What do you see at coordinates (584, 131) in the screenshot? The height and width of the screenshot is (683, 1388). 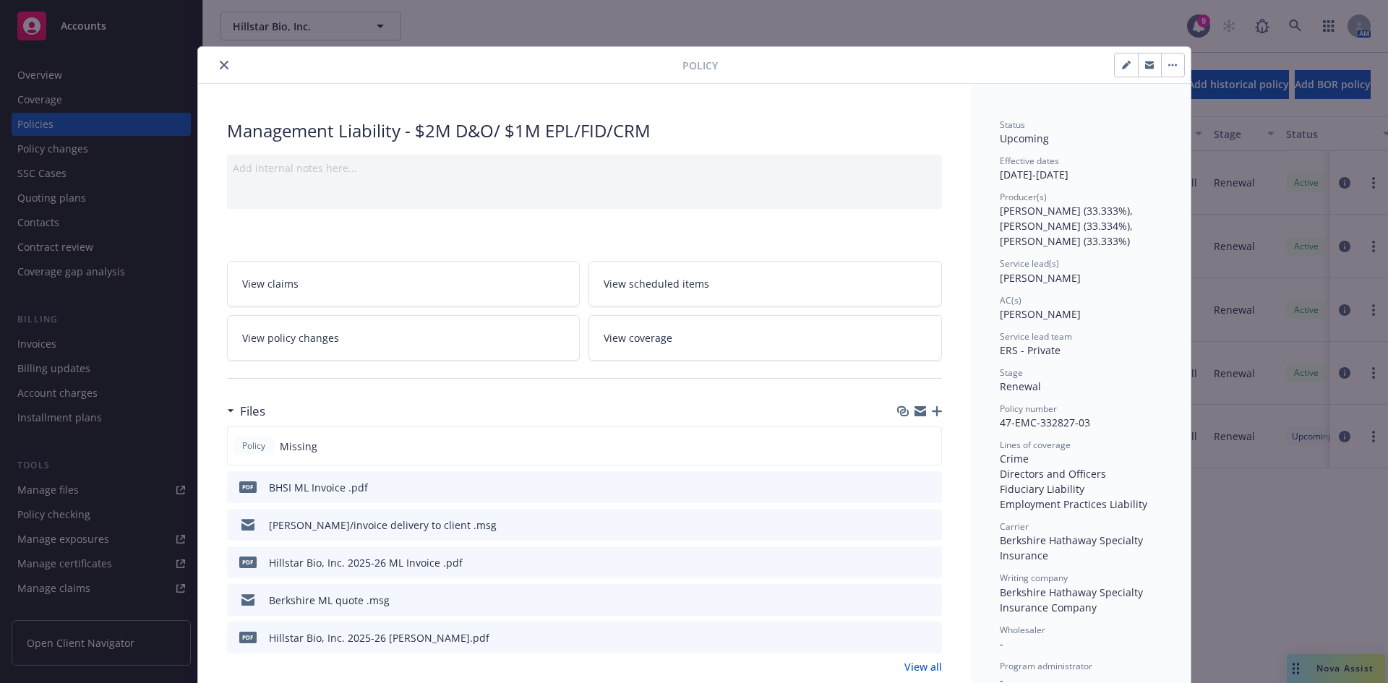 I see `div: Management Liability - $2M D&O/ $1M EPL/FID/CRM` at bounding box center [584, 131].